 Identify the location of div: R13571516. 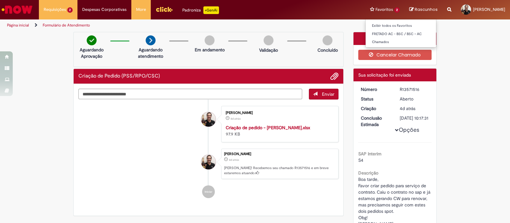
(415, 89).